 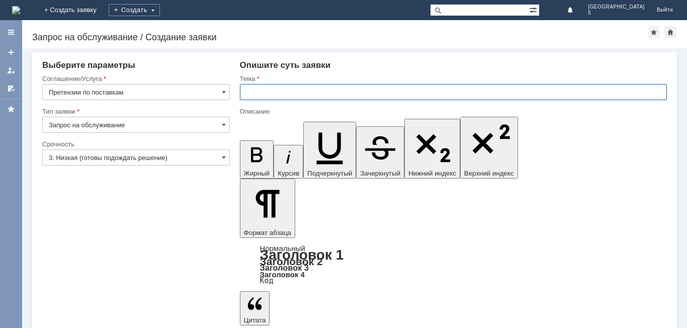 What do you see at coordinates (329, 173) in the screenshot?
I see `span: Подчеркнутый` at bounding box center [329, 173].